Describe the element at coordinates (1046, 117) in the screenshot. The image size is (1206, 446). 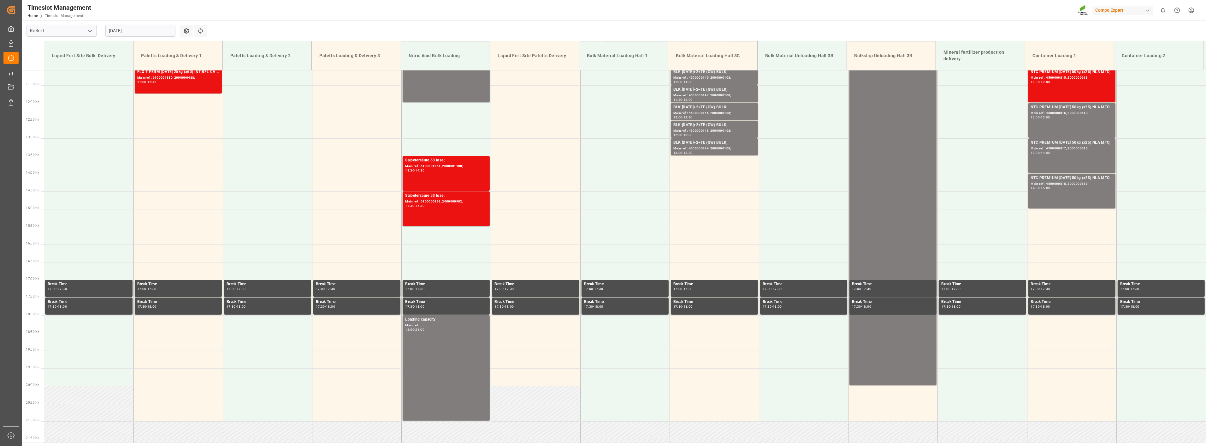
I see `div: 13:00` at that location.